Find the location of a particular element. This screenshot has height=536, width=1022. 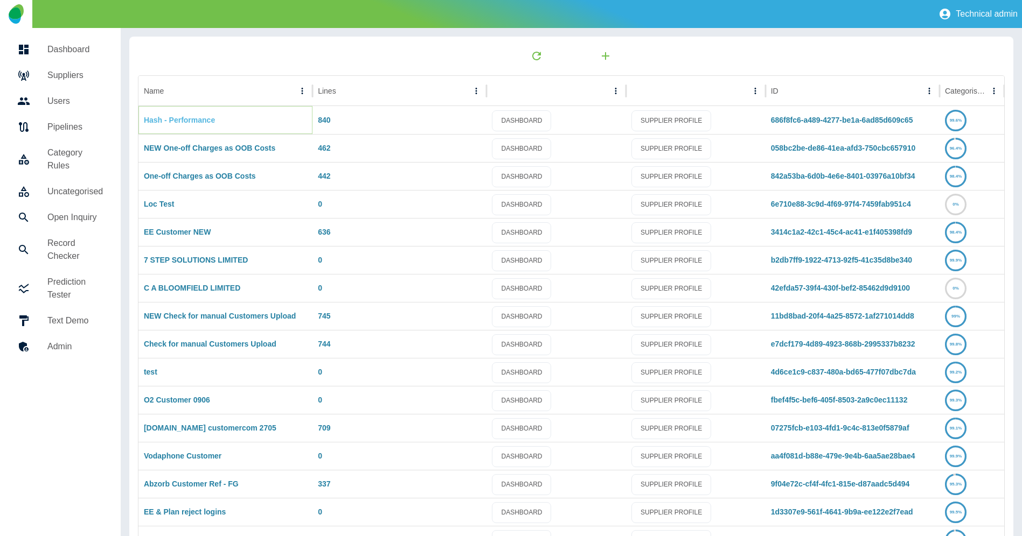

a: 744 is located at coordinates (324, 344).